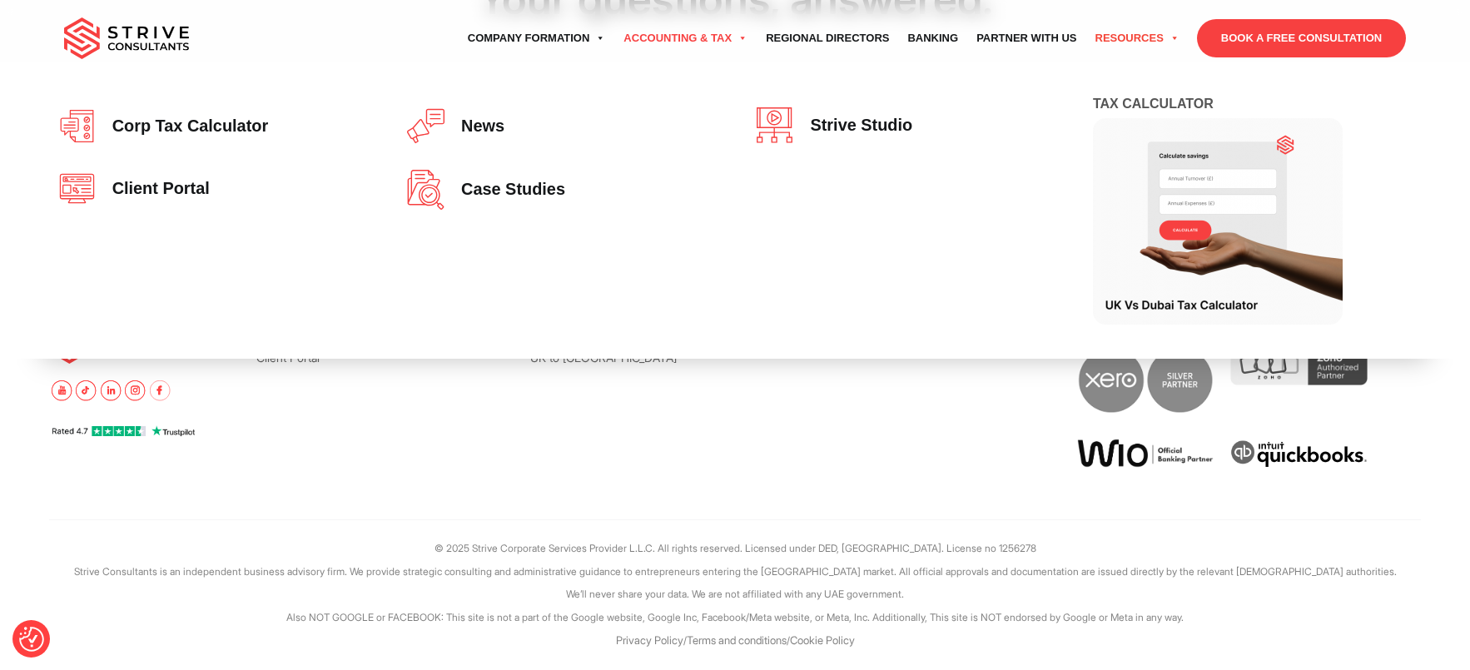 This screenshot has height=670, width=1470. I want to click on a: Client Portal, so click(288, 357).